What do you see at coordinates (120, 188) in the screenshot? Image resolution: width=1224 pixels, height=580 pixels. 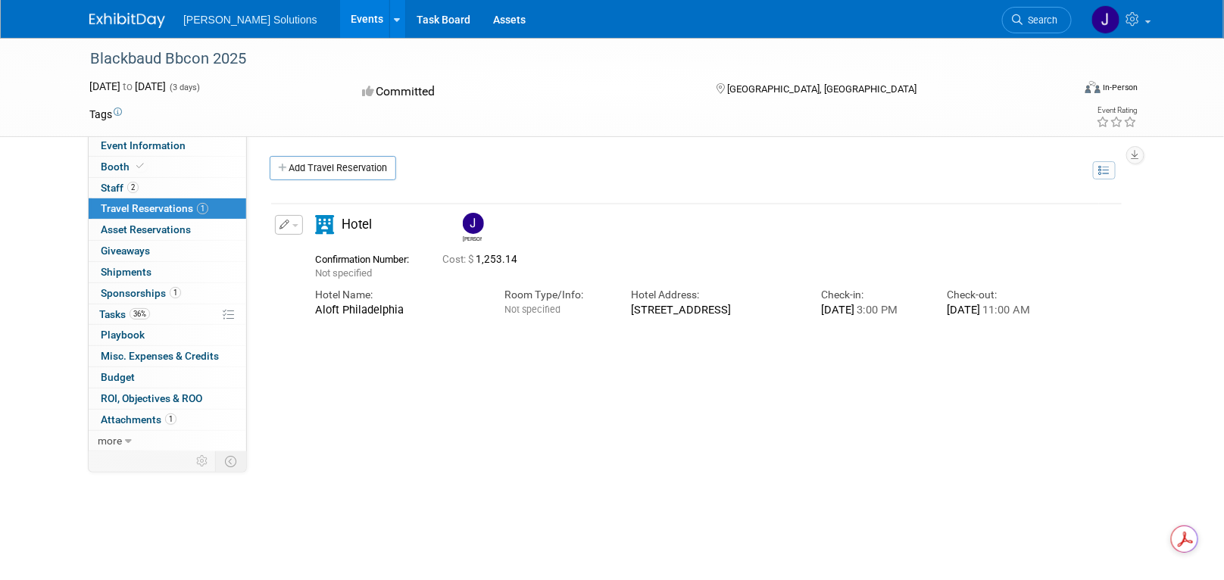 I see `span: Staff` at bounding box center [120, 188].